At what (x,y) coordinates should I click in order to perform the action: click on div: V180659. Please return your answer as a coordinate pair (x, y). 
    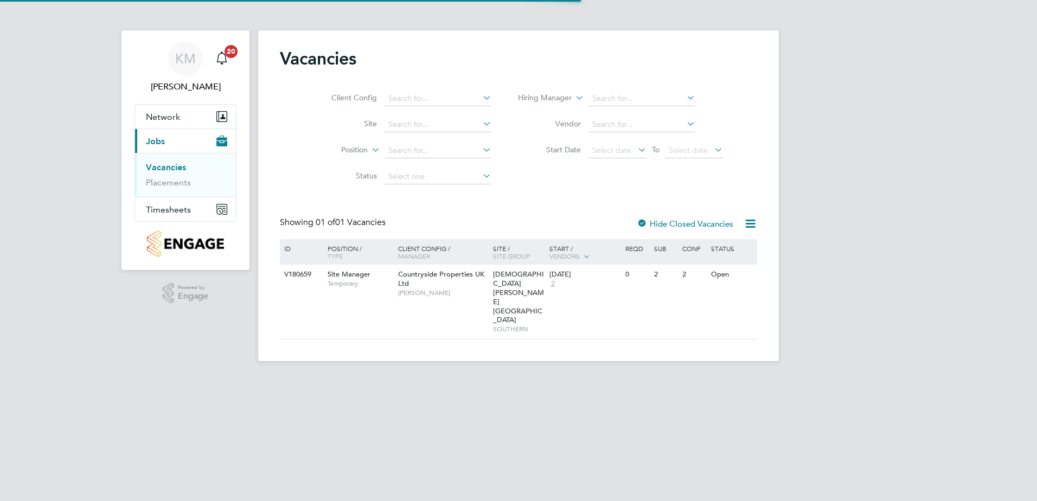
    Looking at the image, I should click on (300, 274).